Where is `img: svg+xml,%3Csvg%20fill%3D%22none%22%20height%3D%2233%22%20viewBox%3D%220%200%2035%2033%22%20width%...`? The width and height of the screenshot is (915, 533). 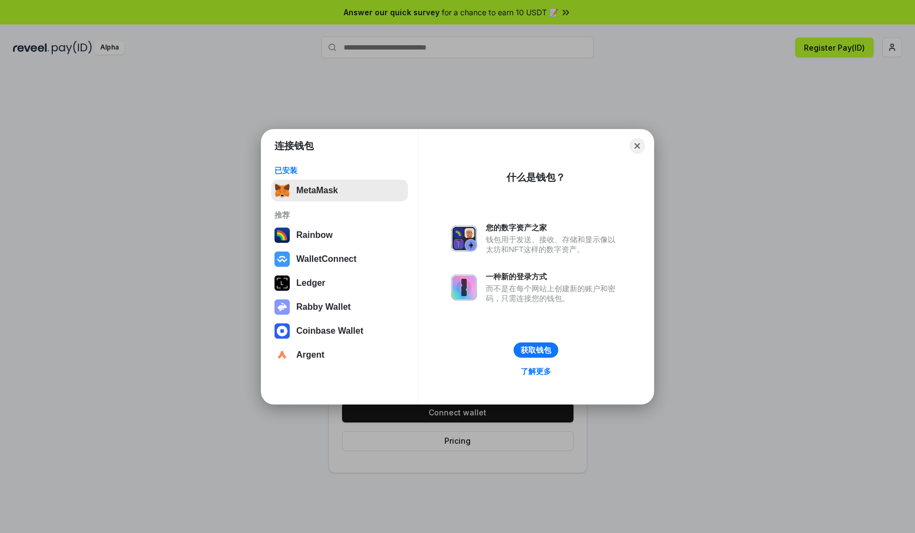 img: svg+xml,%3Csvg%20fill%3D%22none%22%20height%3D%2233%22%20viewBox%3D%220%200%2035%2033%22%20width%... is located at coordinates (282, 191).